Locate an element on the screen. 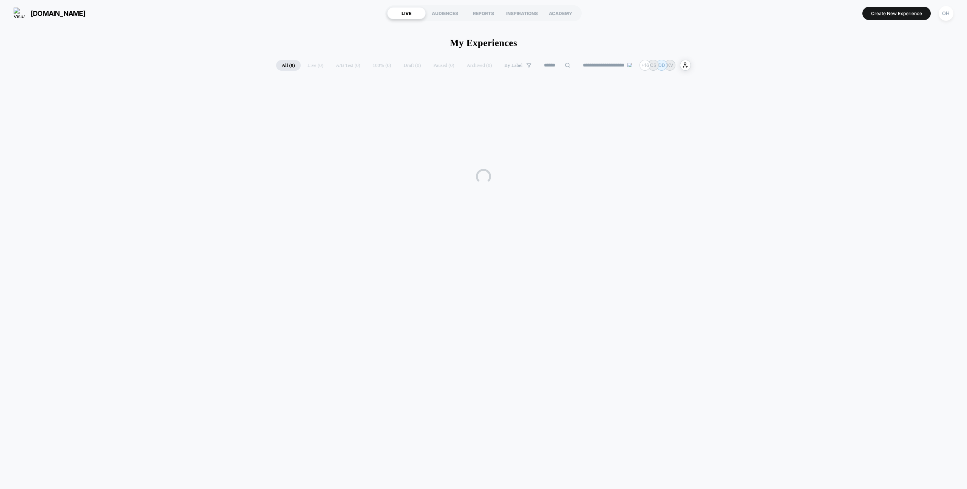 The image size is (967, 489). div: AUDIENCES is located at coordinates (445, 13).